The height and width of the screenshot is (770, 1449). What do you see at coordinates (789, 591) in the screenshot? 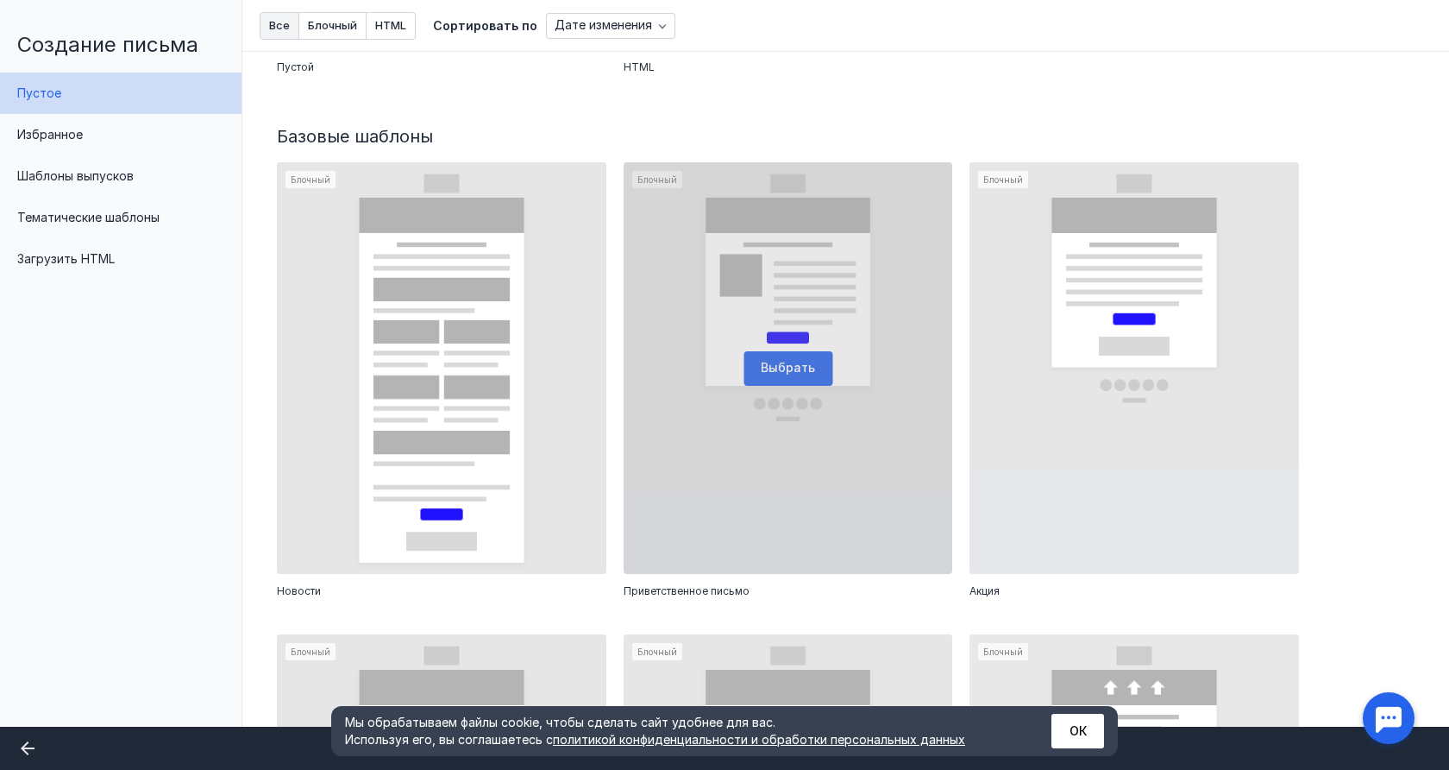
I see `div: Приветственное письмо` at bounding box center [789, 591].